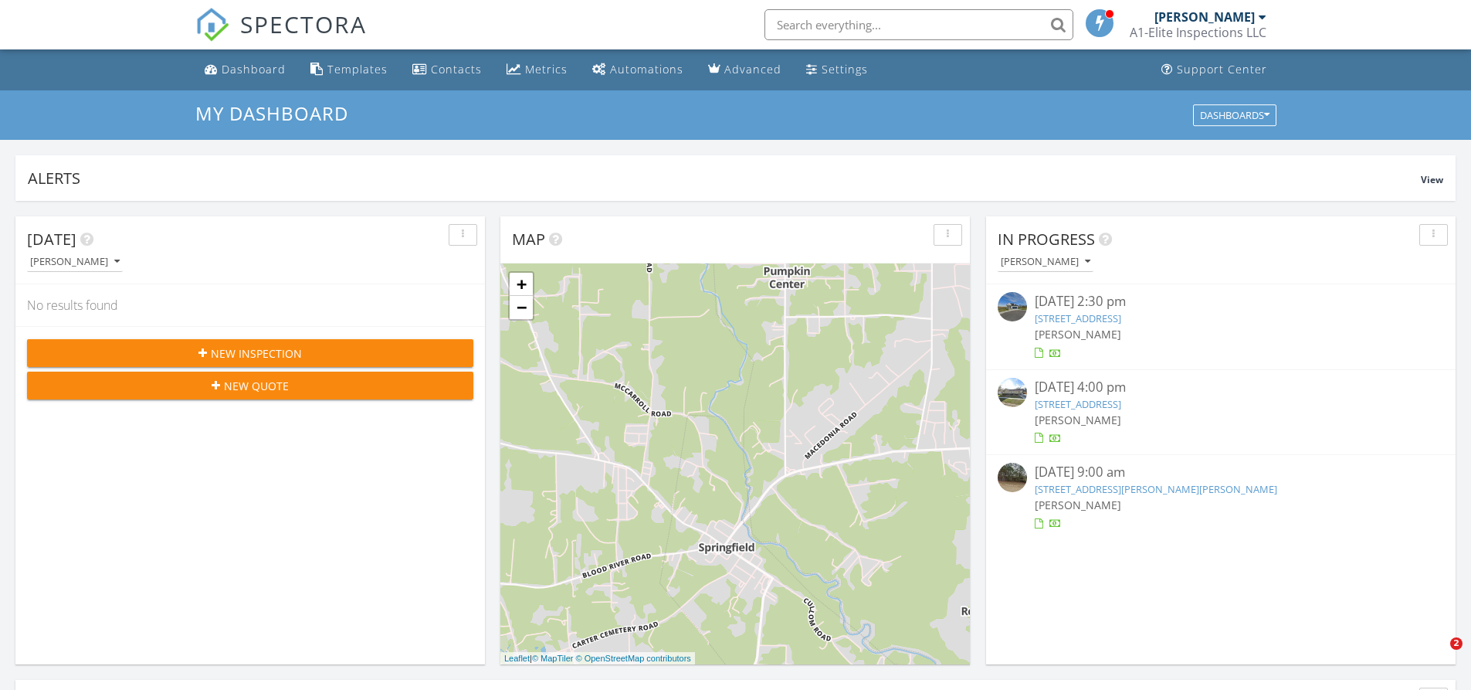 The height and width of the screenshot is (690, 1471). Describe the element at coordinates (517, 658) in the screenshot. I see `a: Leaflet` at that location.